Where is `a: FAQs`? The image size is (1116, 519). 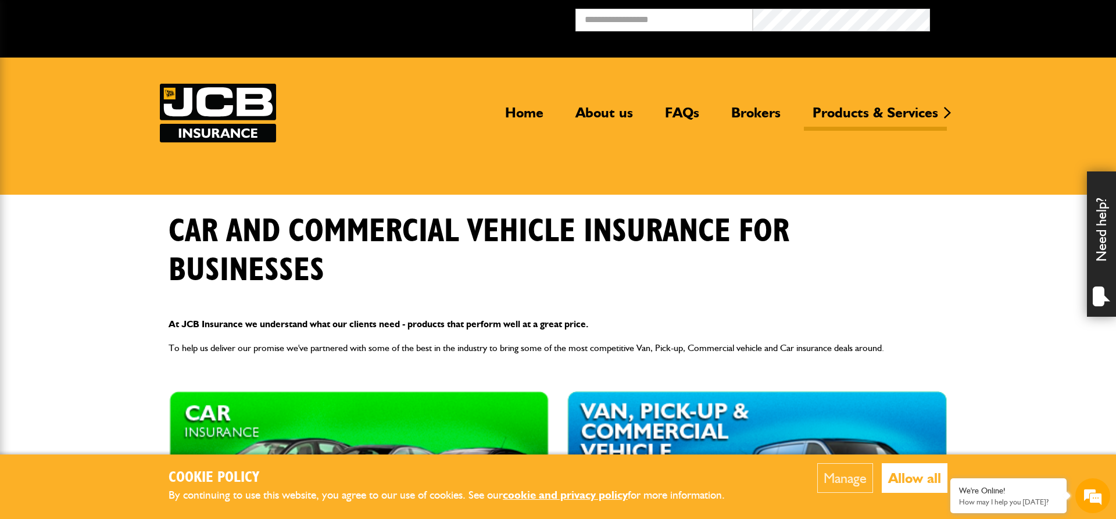
a: FAQs is located at coordinates (682, 117).